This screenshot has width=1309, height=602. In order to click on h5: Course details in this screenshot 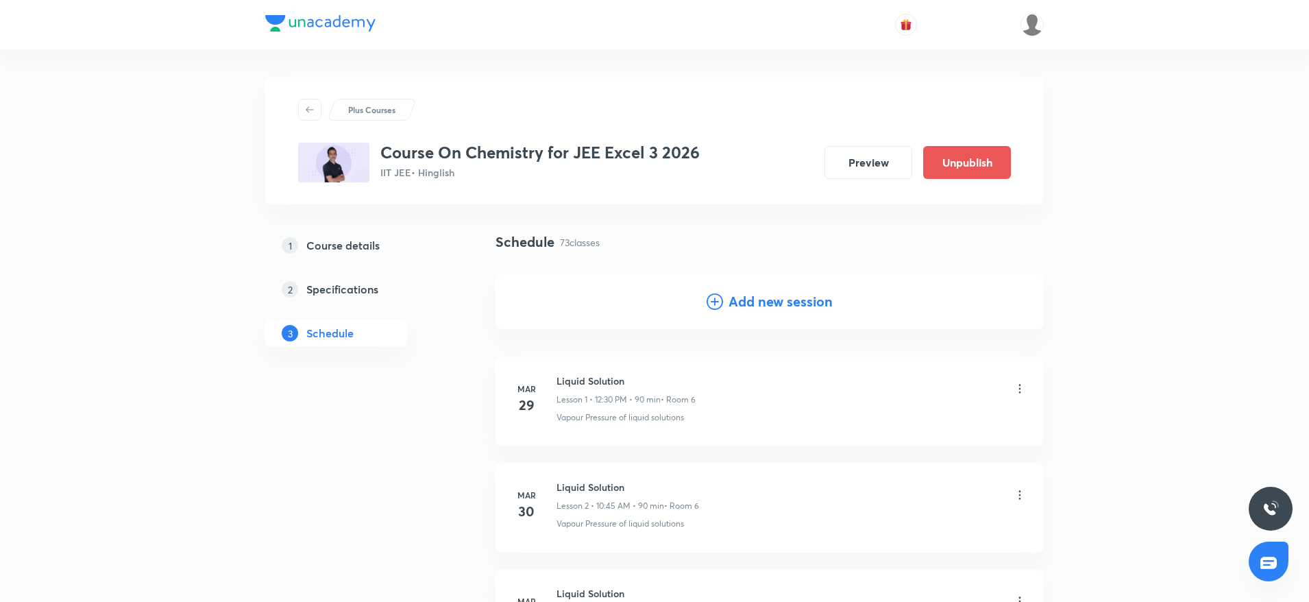, I will do `click(343, 245)`.